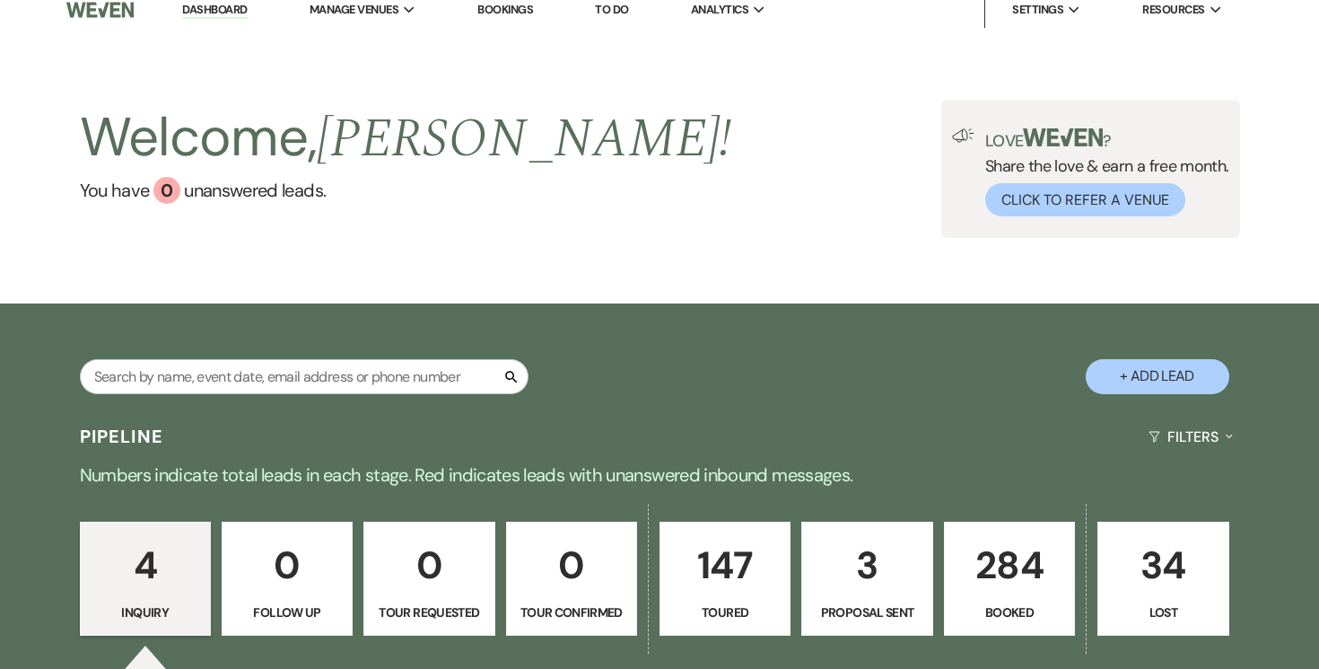 The width and height of the screenshot is (1319, 669). Describe the element at coordinates (867, 612) in the screenshot. I see `p: Proposal Sent` at that location.